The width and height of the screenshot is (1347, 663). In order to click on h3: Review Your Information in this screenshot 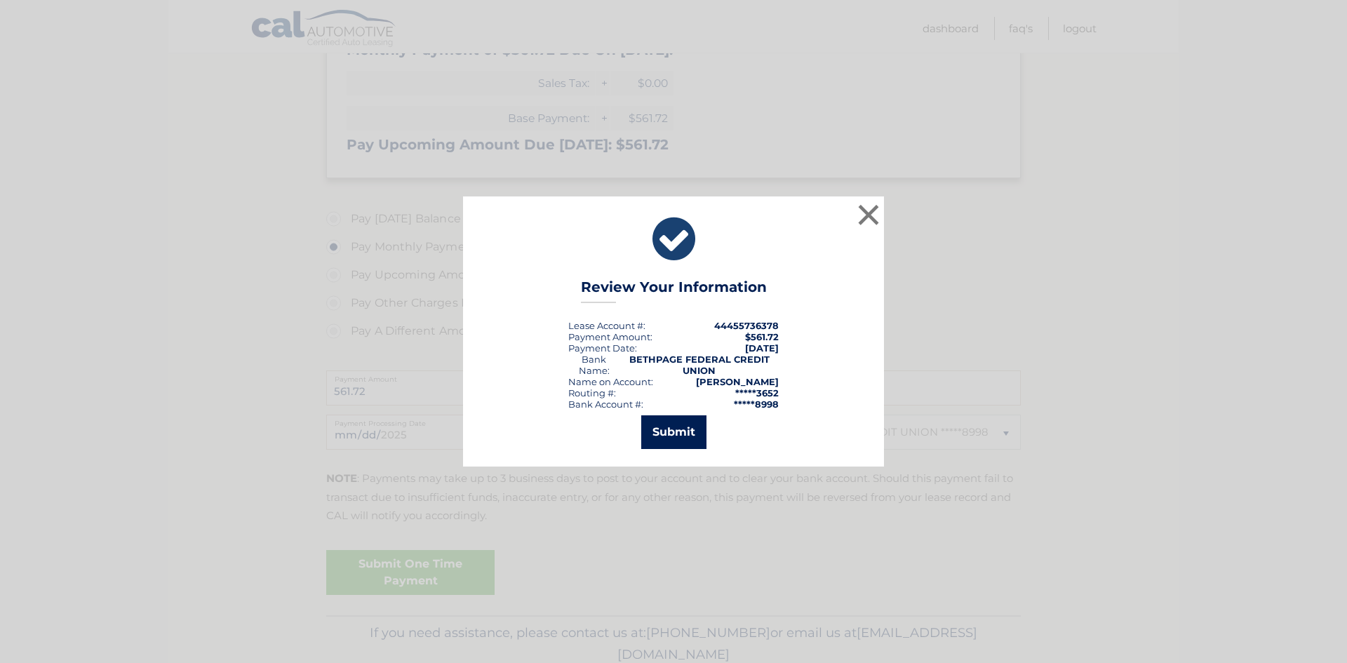, I will do `click(674, 291)`.